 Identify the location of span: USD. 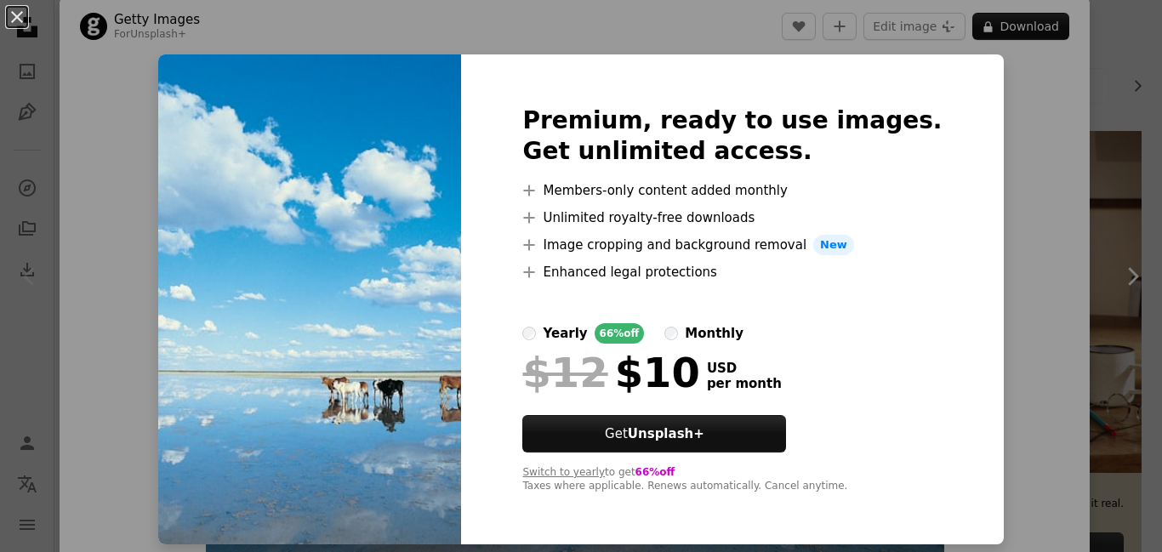
(745, 368).